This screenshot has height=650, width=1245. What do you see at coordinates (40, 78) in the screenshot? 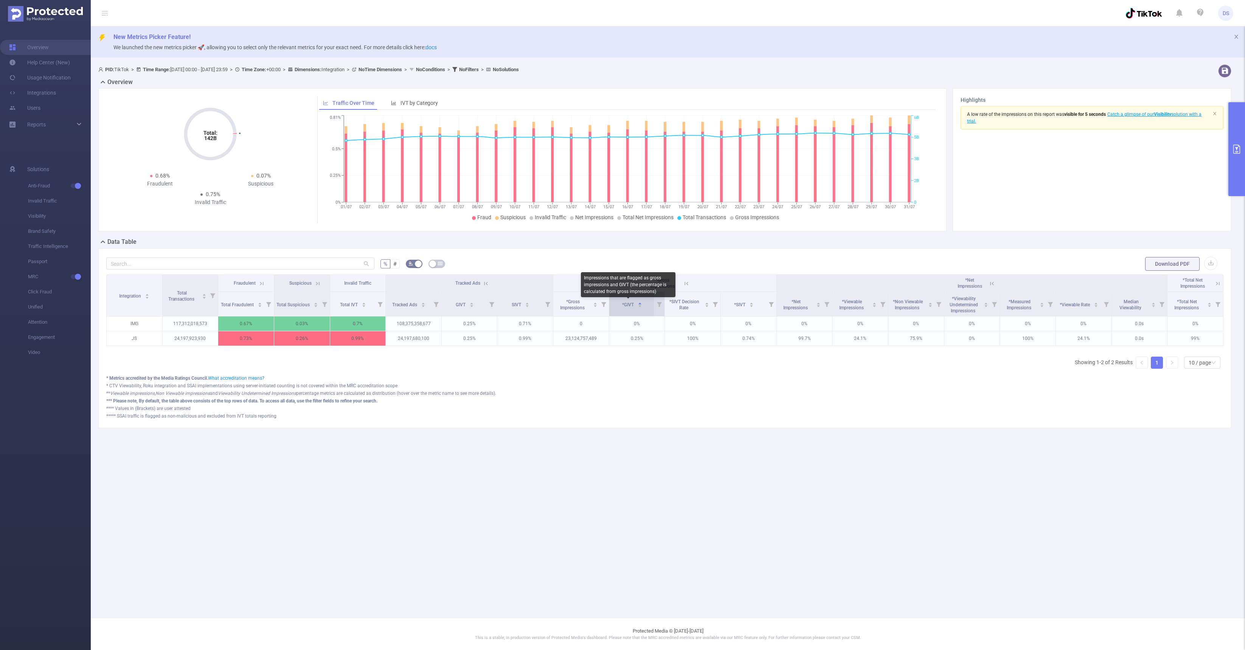
I see `a: Usage Notification` at bounding box center [40, 78].